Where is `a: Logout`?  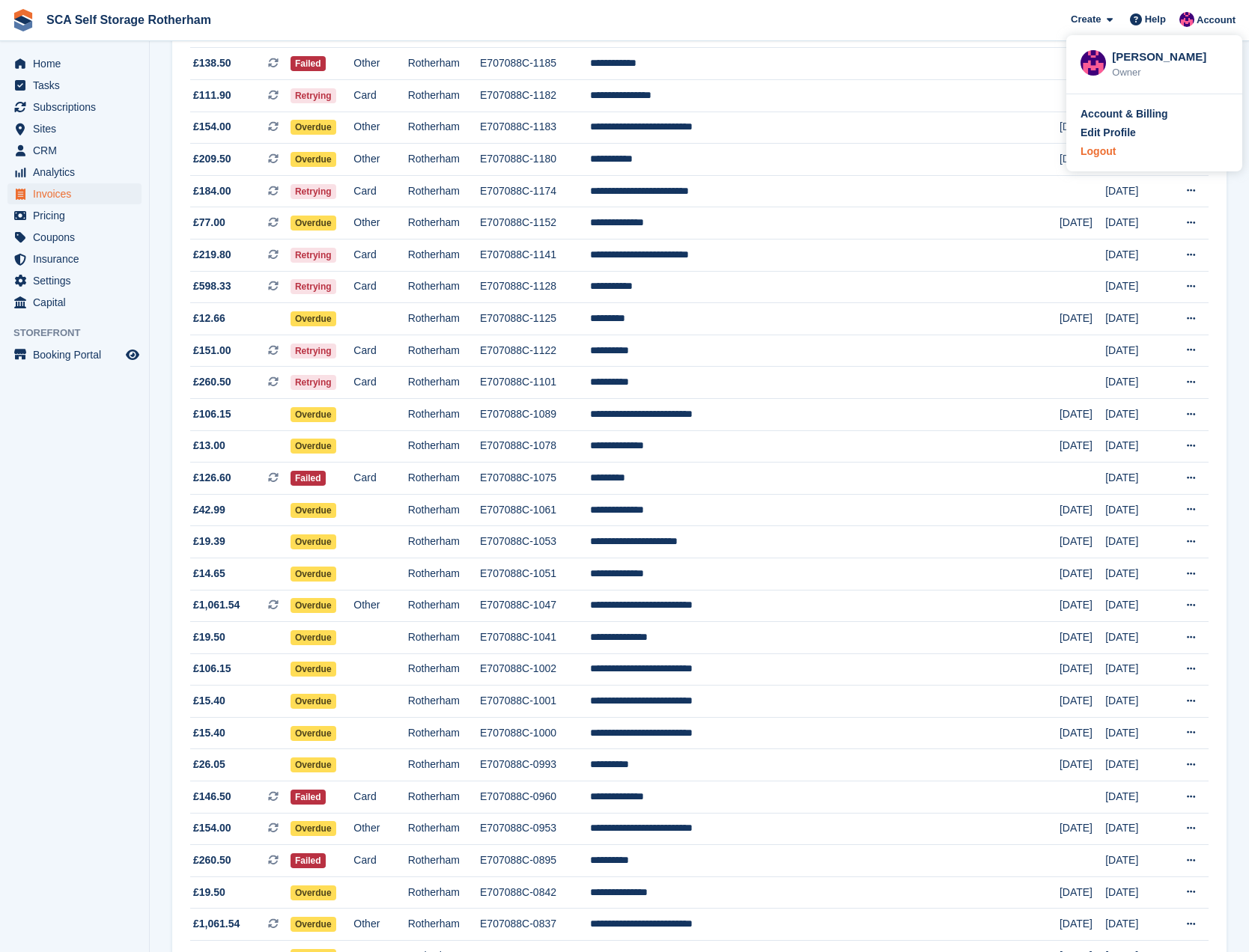 a: Logout is located at coordinates (1154, 151).